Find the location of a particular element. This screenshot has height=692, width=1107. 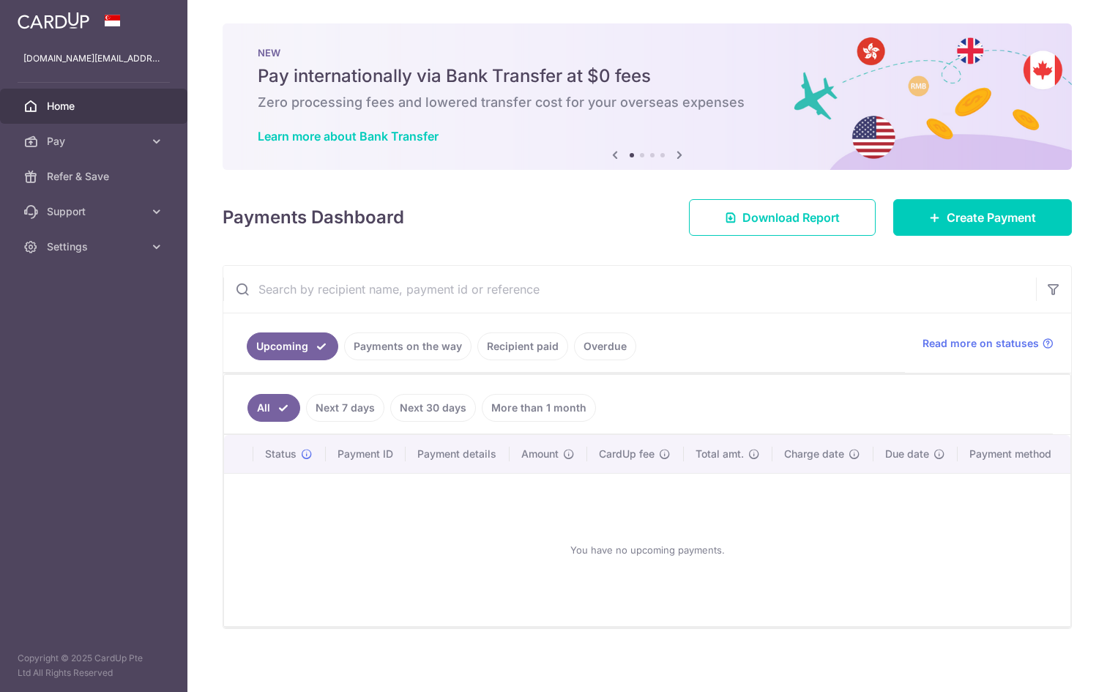

a: More than 1 month is located at coordinates (539, 408).